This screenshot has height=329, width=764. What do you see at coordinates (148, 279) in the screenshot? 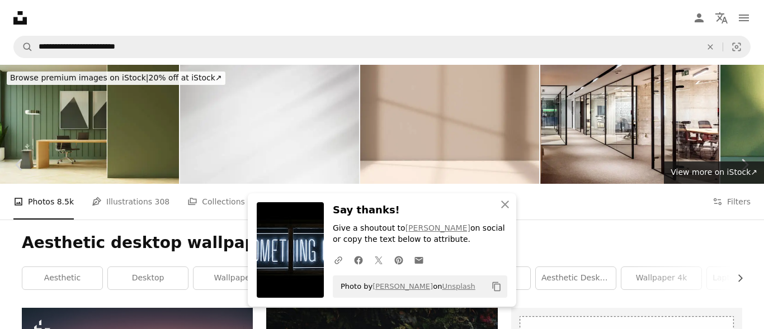
I see `a: desktop` at bounding box center [148, 279].